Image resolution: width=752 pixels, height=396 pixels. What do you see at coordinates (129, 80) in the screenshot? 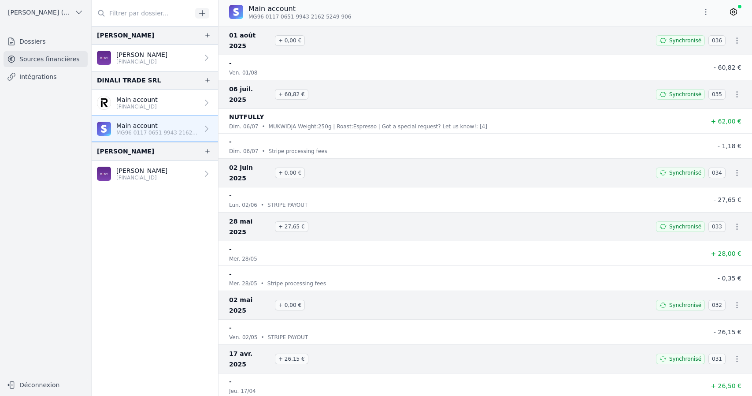
I see `div: DINALI TRADE SRL` at bounding box center [129, 80].